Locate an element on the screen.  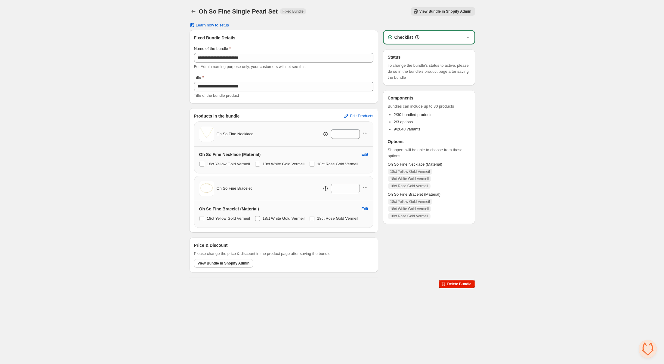
span: Delete Bundle is located at coordinates (459, 284).